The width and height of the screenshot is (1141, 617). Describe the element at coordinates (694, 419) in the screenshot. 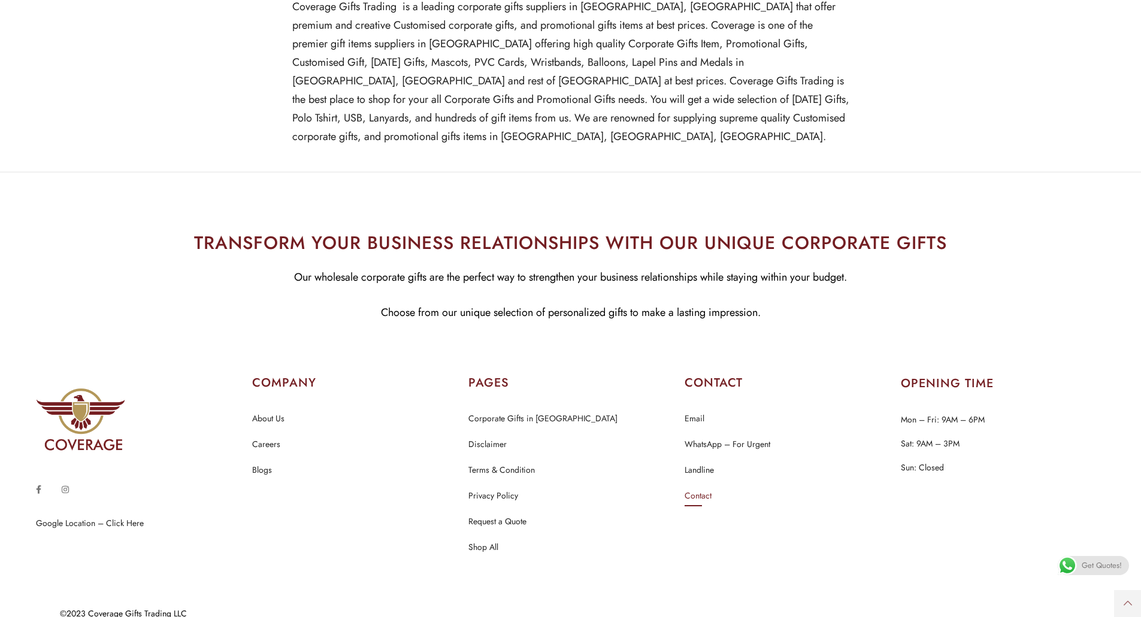

I see `a: Email` at that location.